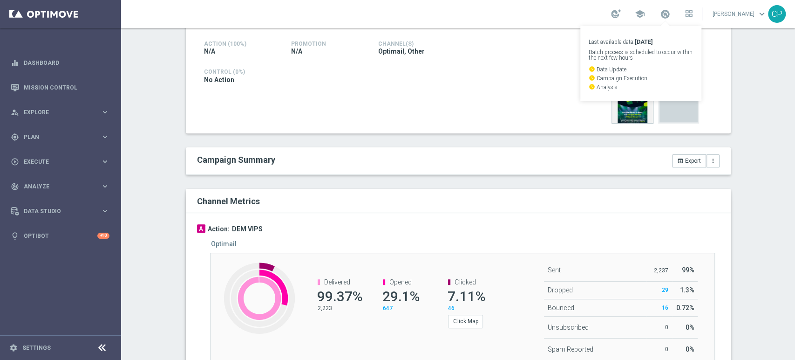 This screenshot has width=795, height=360. I want to click on span: Bounced, so click(561, 307).